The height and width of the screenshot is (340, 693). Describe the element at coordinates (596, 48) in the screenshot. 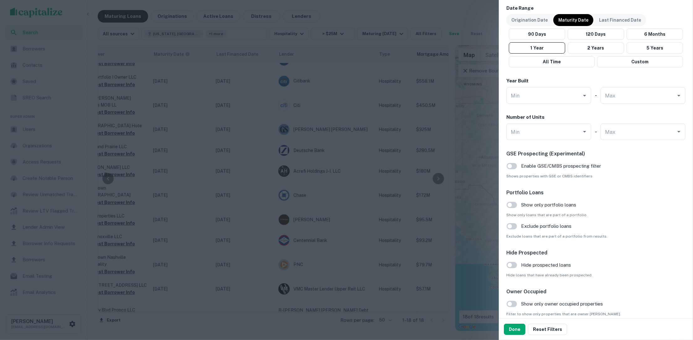

I see `button: 2 Years` at that location.